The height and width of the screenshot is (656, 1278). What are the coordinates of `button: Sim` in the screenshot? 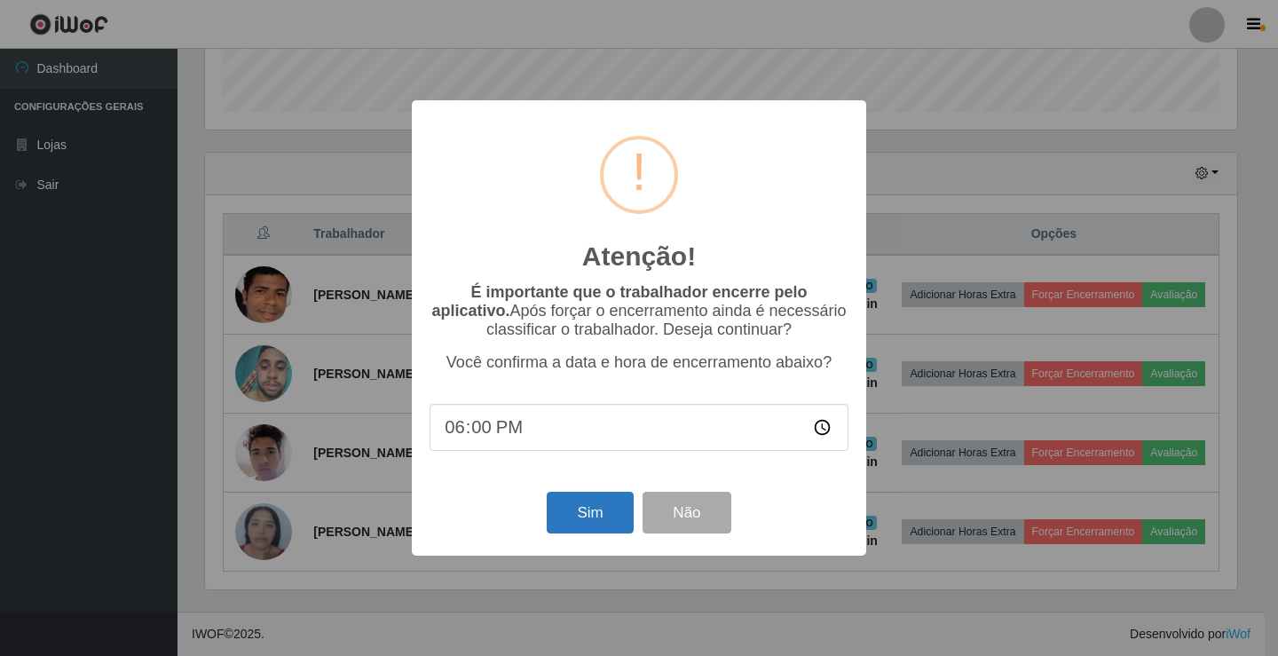 It's located at (589, 512).